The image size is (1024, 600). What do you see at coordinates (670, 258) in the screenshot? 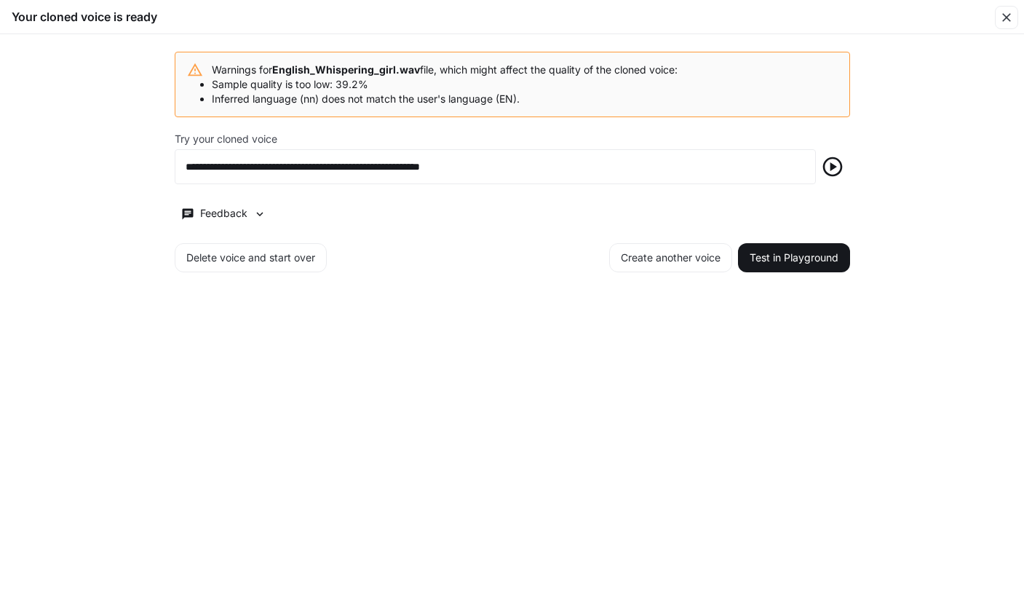
I see `button: Create another voice` at bounding box center [670, 258].